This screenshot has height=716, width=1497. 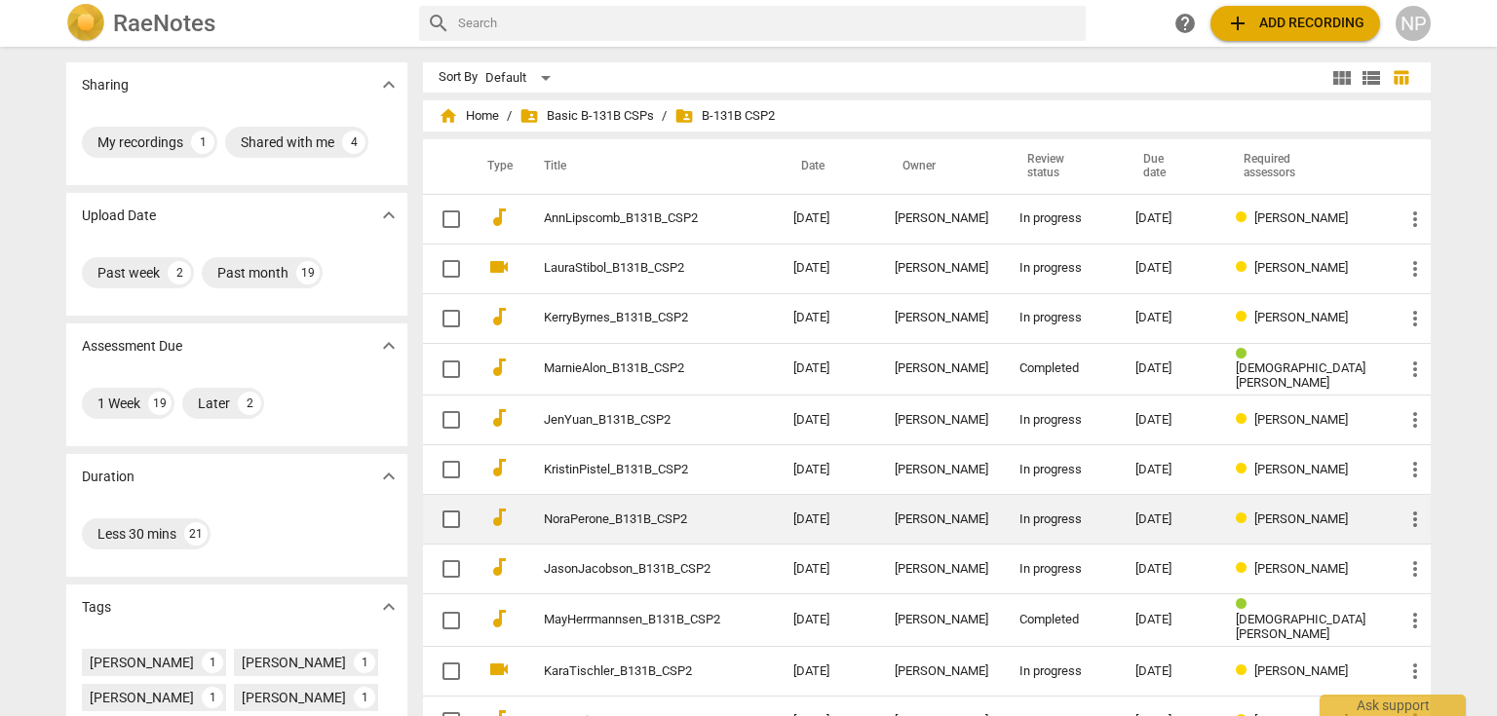 I want to click on span: home, so click(x=448, y=116).